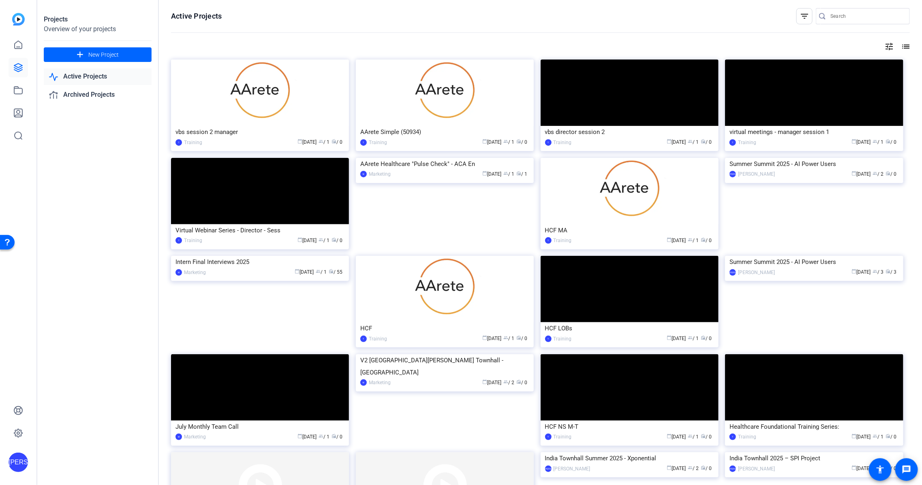 The image size is (922, 485). Describe the element at coordinates (98, 19) in the screenshot. I see `div: Projects` at that location.